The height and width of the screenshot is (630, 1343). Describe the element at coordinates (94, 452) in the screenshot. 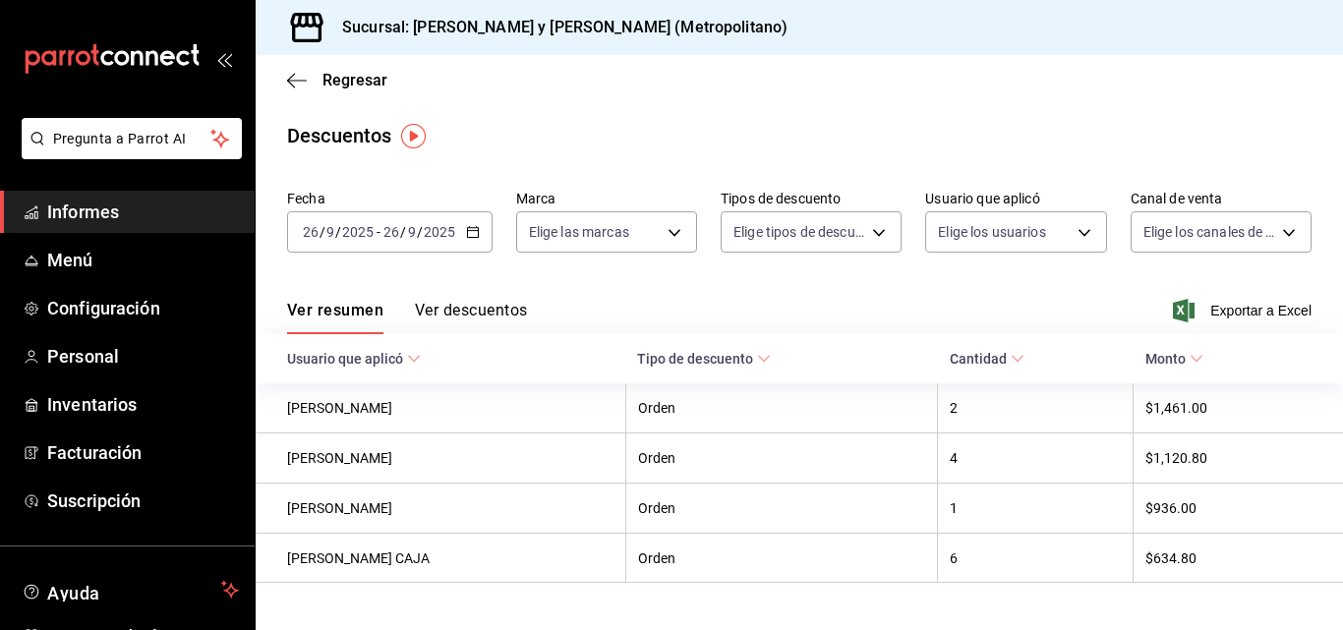

I see `font: Facturación` at that location.